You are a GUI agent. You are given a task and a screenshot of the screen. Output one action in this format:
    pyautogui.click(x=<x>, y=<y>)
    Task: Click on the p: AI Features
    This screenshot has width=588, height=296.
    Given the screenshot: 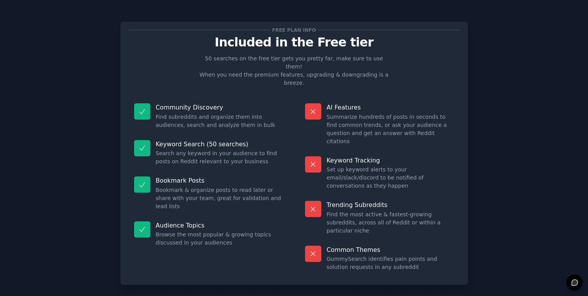 What is the action you would take?
    pyautogui.click(x=390, y=107)
    